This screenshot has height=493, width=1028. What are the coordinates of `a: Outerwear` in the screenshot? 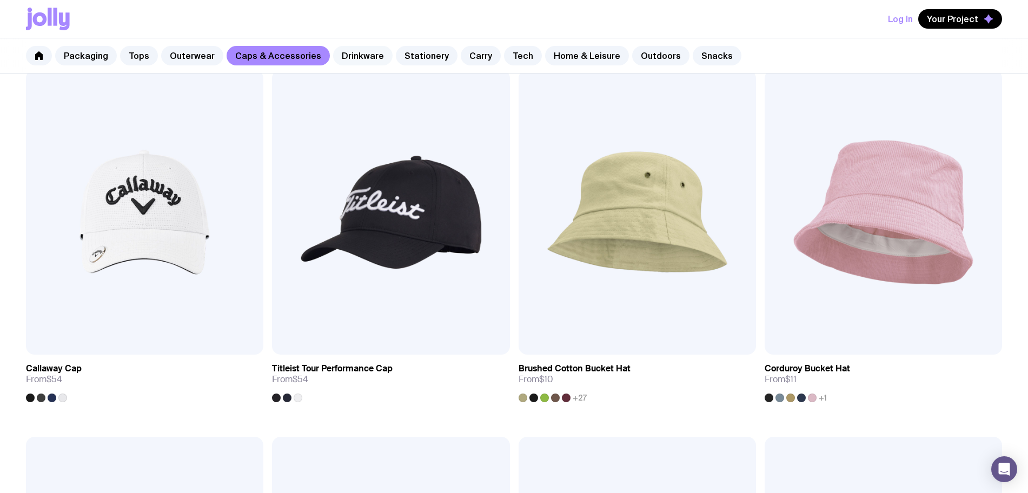 It's located at (192, 56).